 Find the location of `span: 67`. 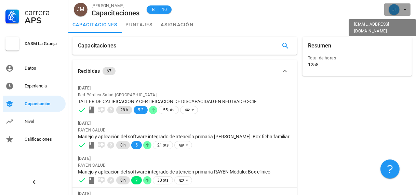

span: 67 is located at coordinates (109, 71).